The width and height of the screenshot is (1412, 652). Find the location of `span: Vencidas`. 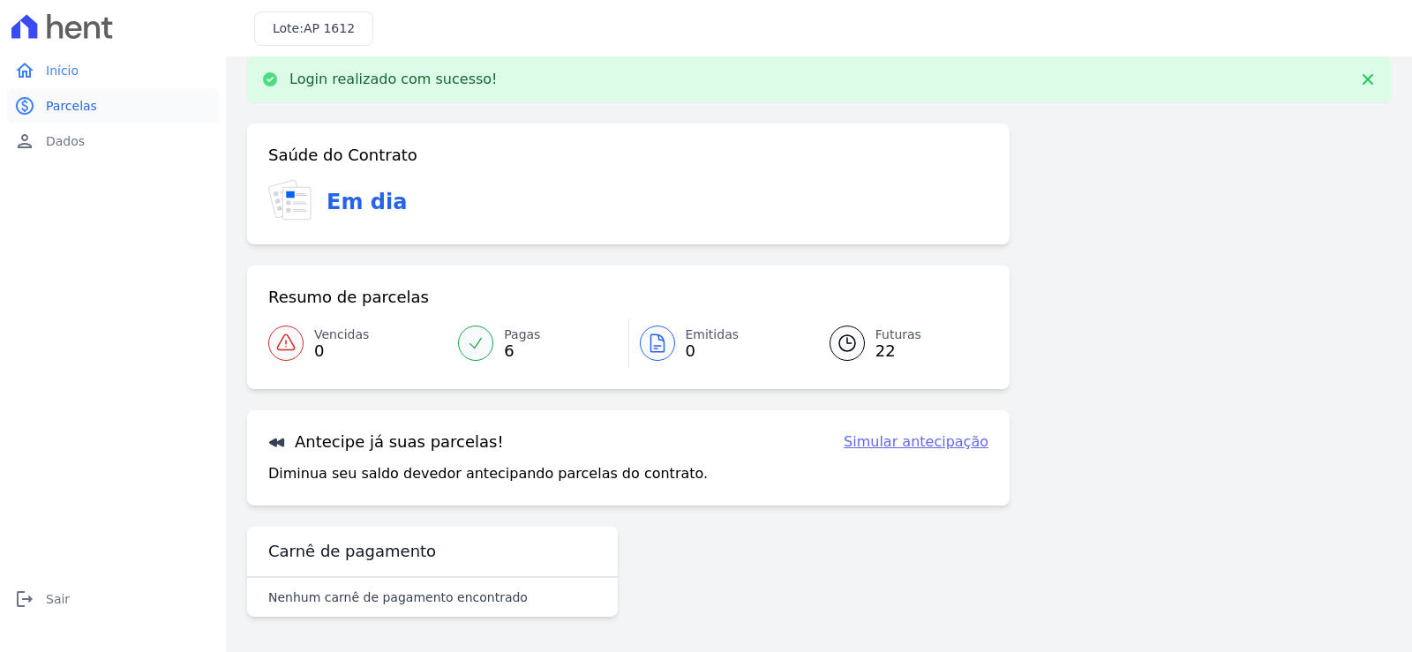

span: Vencidas is located at coordinates (342, 335).